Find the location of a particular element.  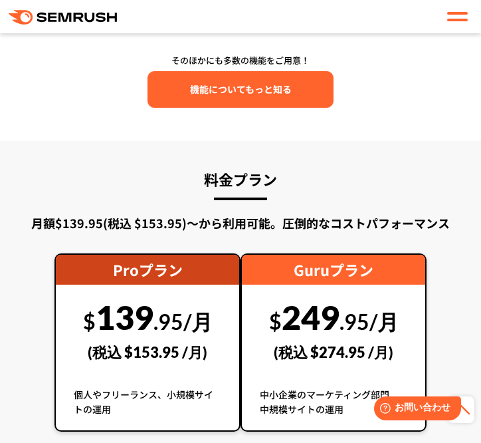

div: 中小企業のマーケティング部門、中規模サイトの運用 is located at coordinates (334, 408).